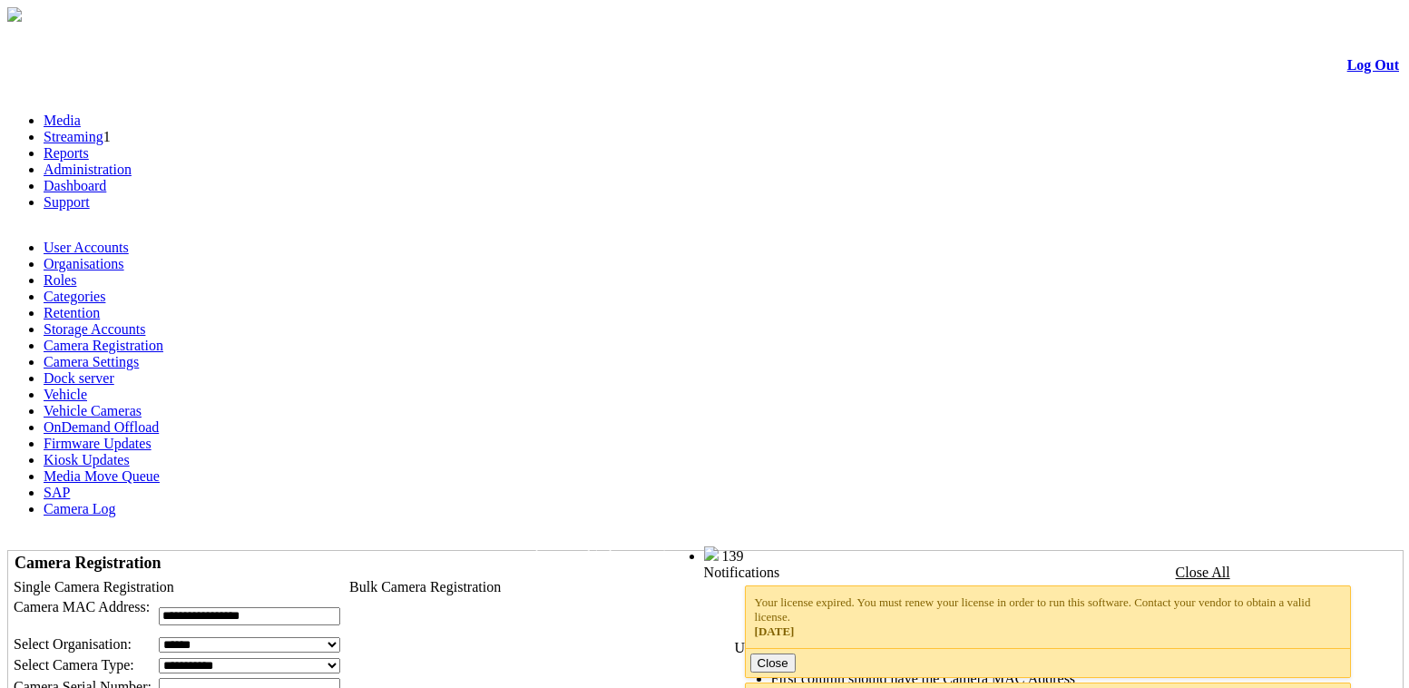  I want to click on a: Storage Accounts, so click(94, 328).